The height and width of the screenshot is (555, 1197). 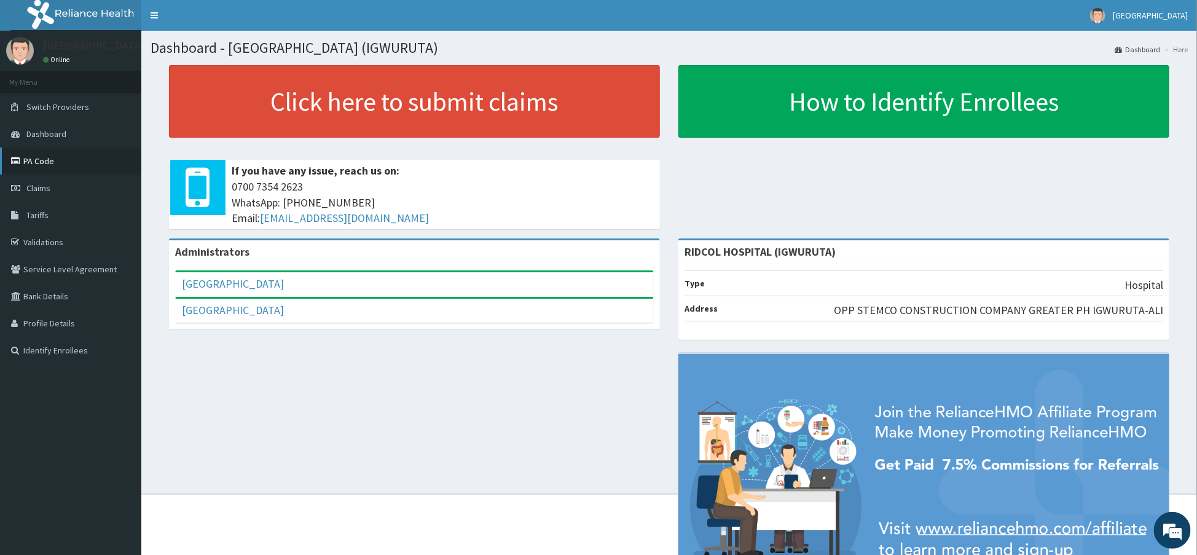 What do you see at coordinates (1137, 49) in the screenshot?
I see `a: Dashboard` at bounding box center [1137, 49].